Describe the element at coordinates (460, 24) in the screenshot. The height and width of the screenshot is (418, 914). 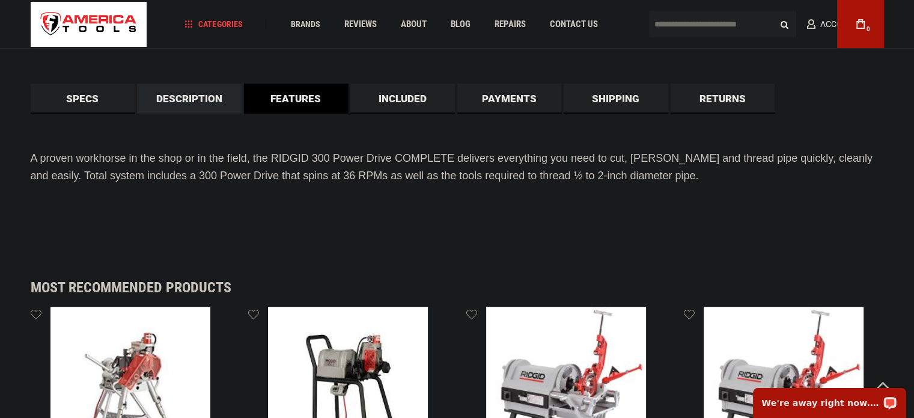
I see `a: Blog` at that location.